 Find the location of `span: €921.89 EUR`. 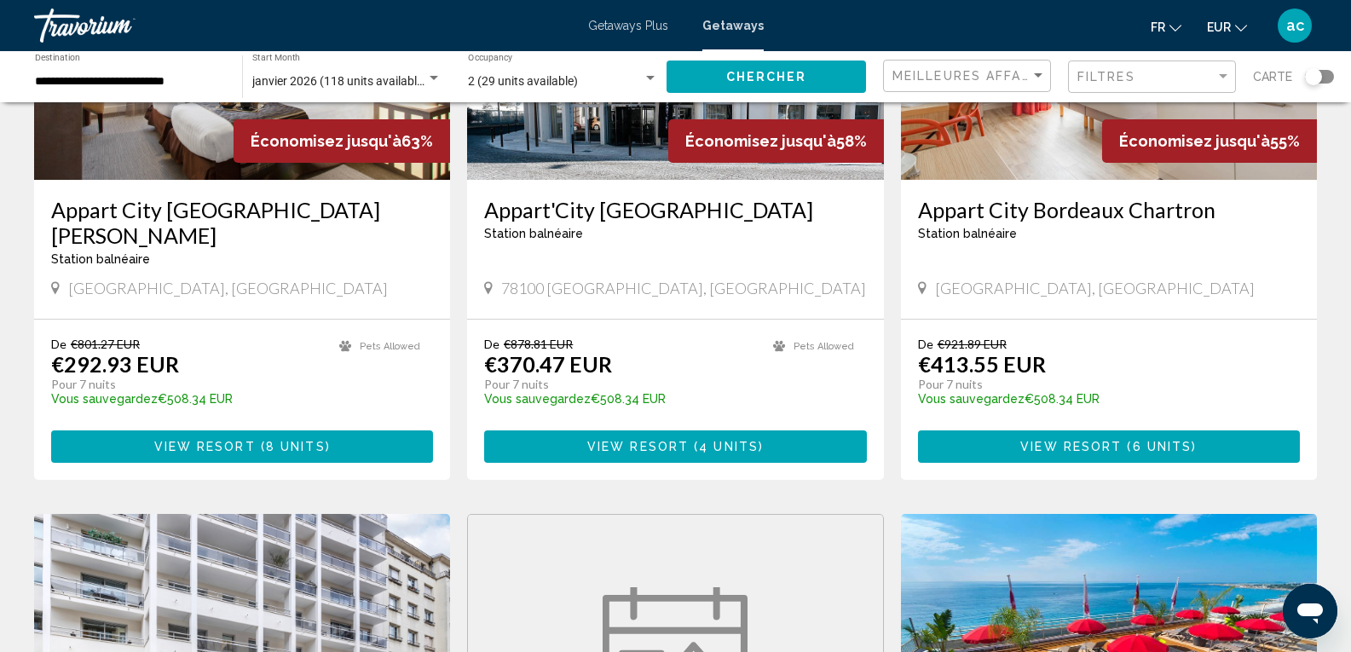

span: €921.89 EUR is located at coordinates (971, 343).